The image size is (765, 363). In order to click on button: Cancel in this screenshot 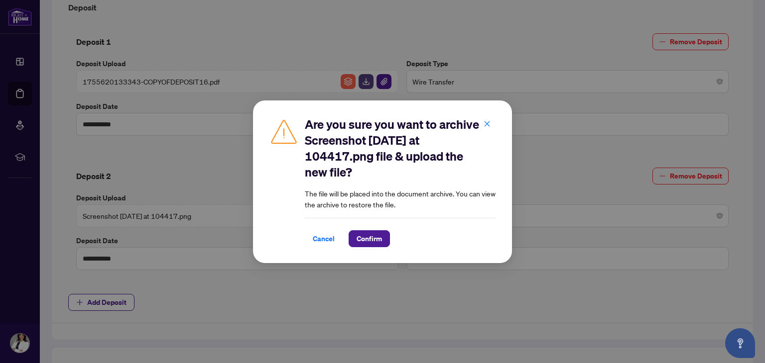, I will do `click(324, 239)`.